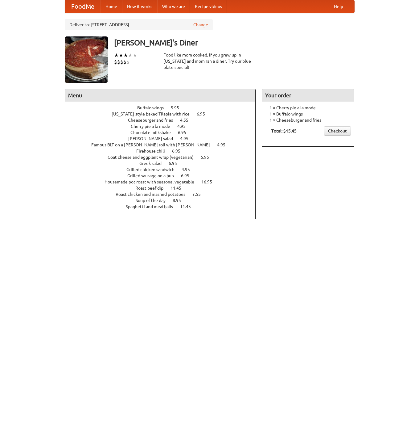 Image resolution: width=419 pixels, height=437 pixels. Describe the element at coordinates (154, 157) in the screenshot. I see `span: Goat cheese and eggplant wrap (vegetarian)` at that location.